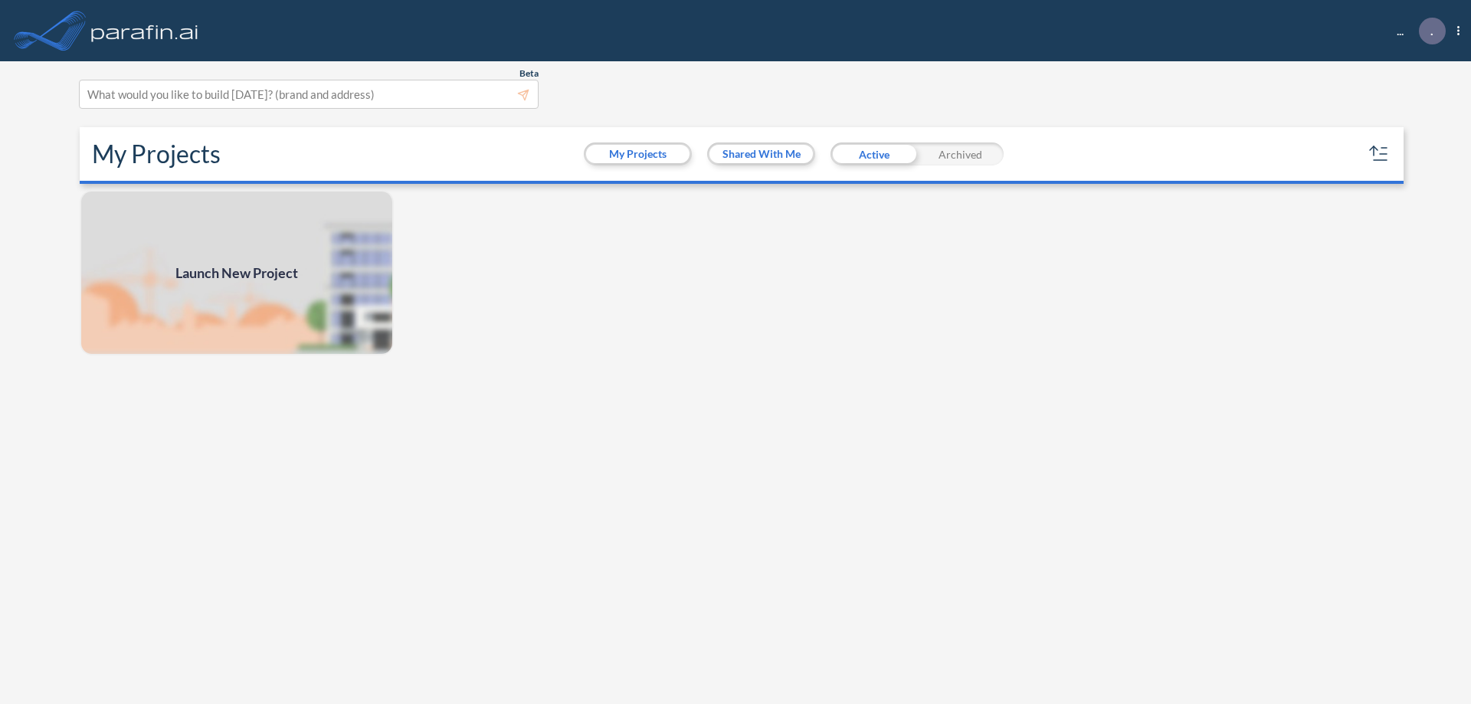 The image size is (1471, 704). Describe the element at coordinates (237, 273) in the screenshot. I see `a: Launch New Project` at that location.